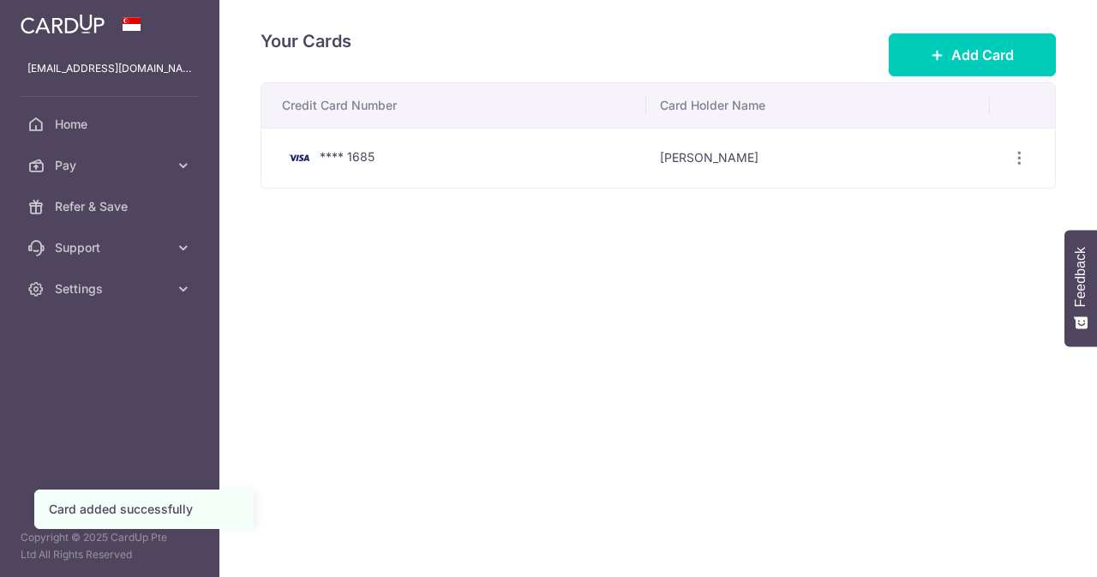 The height and width of the screenshot is (577, 1097). Describe the element at coordinates (144, 509) in the screenshot. I see `div: Card added successfully` at that location.